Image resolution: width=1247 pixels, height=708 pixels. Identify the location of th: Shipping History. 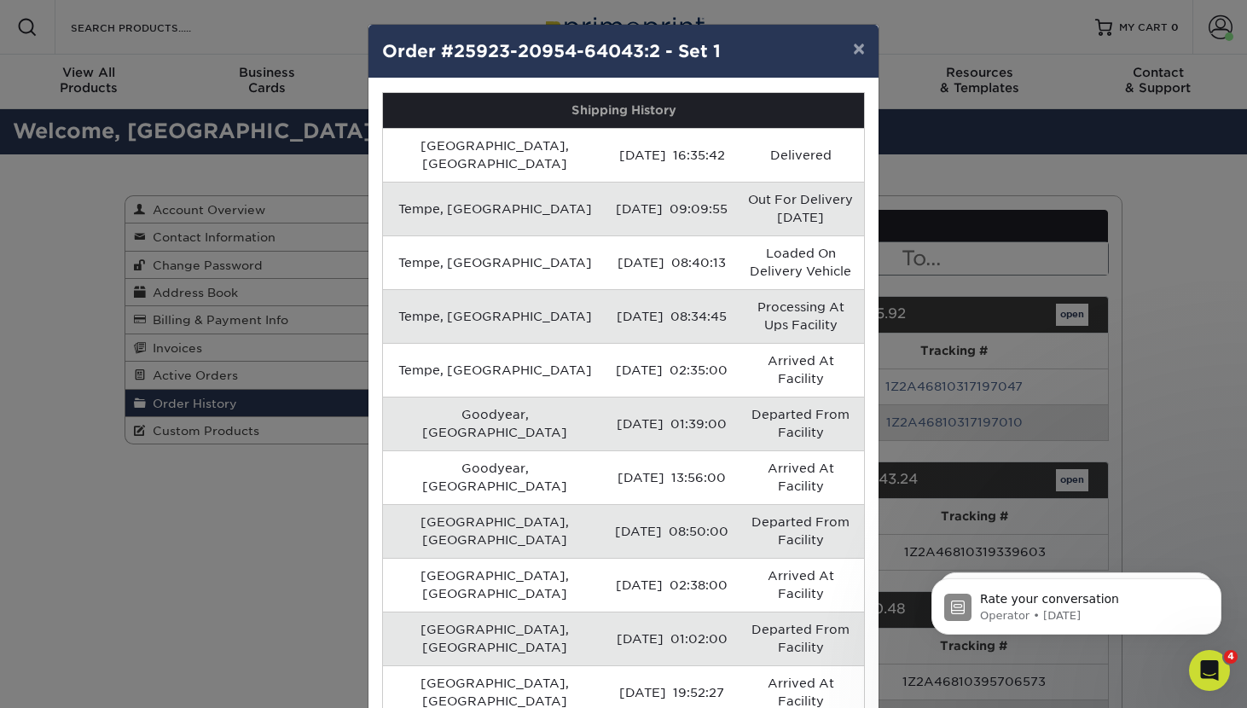
(623, 110).